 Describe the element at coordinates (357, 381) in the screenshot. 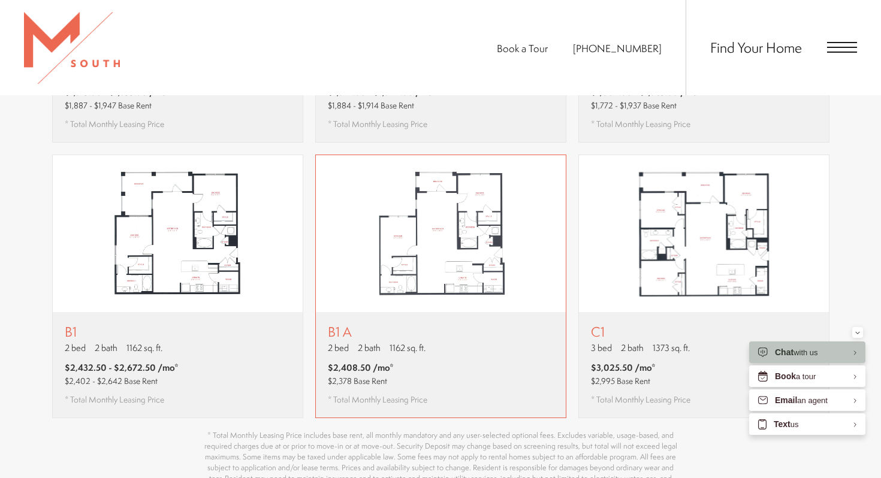

I see `span: $2,378 Base Rent` at that location.